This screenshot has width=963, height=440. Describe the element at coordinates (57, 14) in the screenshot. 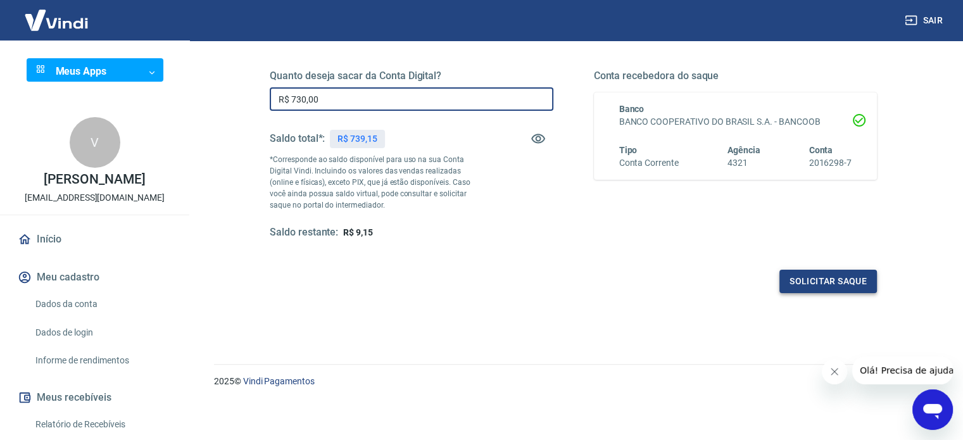

I see `span: Olá! Precisa de ajuda?` at that location.